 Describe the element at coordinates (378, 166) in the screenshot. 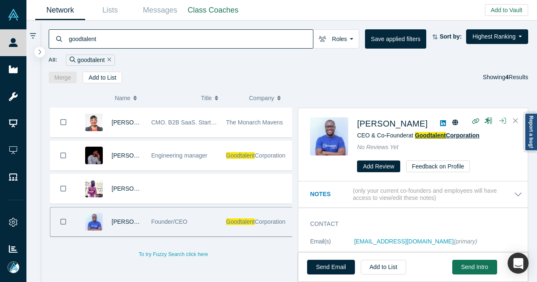

I see `button: Add Review` at that location.